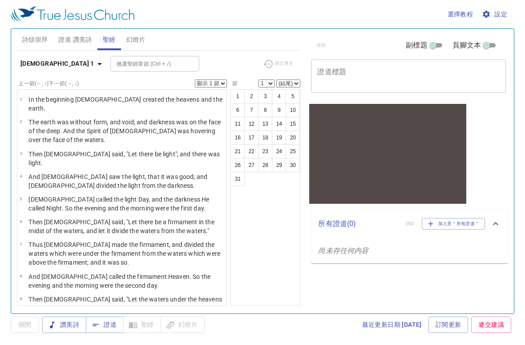 The width and height of the screenshot is (525, 345). Describe the element at coordinates (20, 121) in the screenshot. I see `span: 2` at that location.